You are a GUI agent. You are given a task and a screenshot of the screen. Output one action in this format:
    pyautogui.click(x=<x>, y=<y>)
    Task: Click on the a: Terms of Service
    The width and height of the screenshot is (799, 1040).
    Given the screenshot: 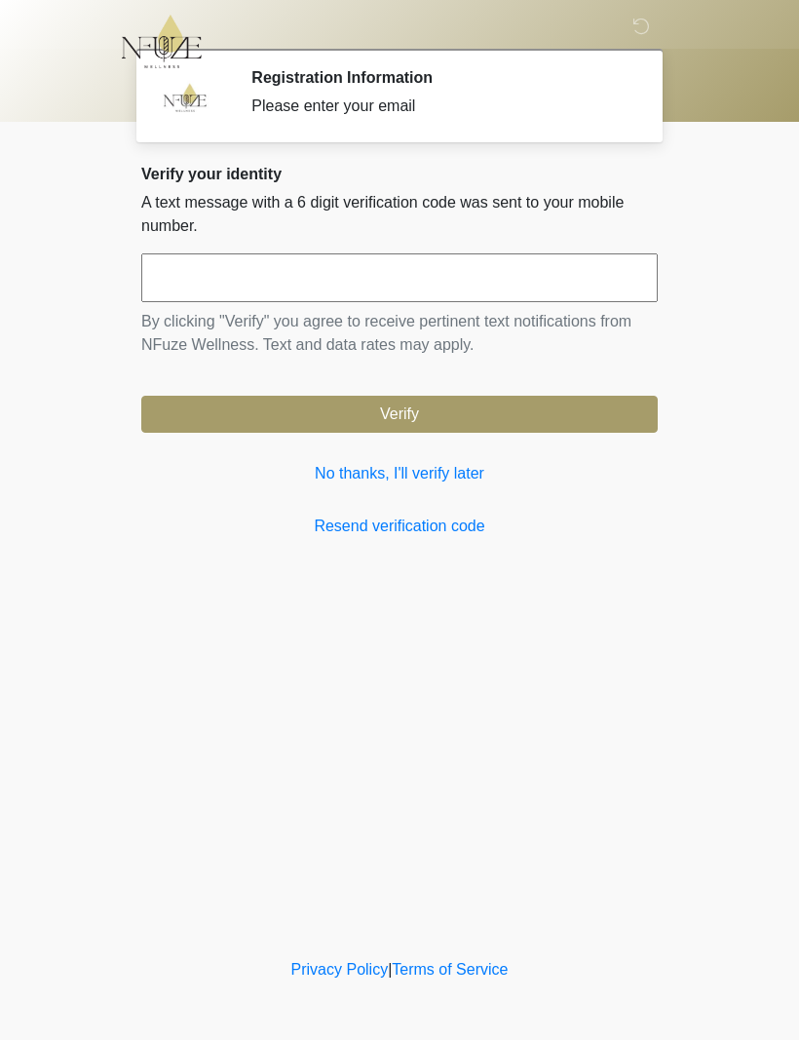 What is the action you would take?
    pyautogui.click(x=449, y=969)
    